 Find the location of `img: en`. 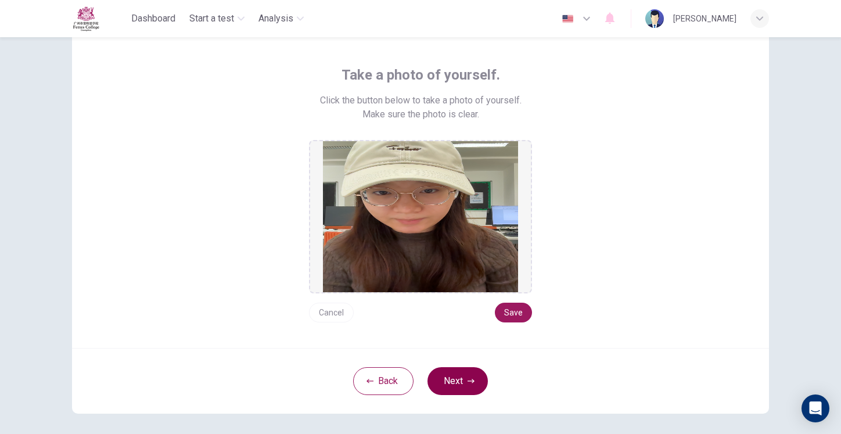

img: en is located at coordinates (567, 19).